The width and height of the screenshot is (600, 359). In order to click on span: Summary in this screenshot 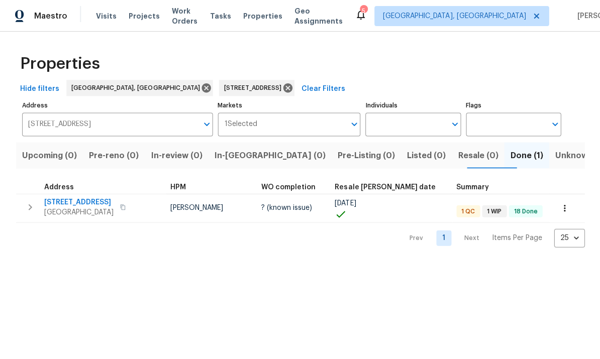, I will do `click(472, 187)`.